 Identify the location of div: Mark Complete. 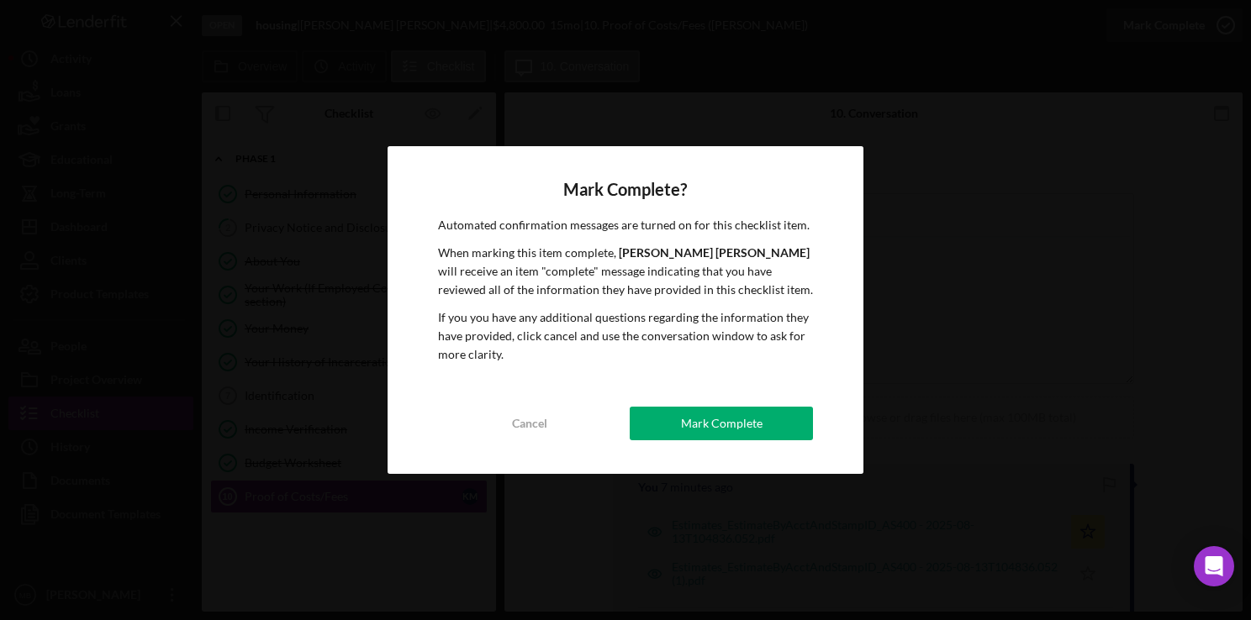
(721, 424).